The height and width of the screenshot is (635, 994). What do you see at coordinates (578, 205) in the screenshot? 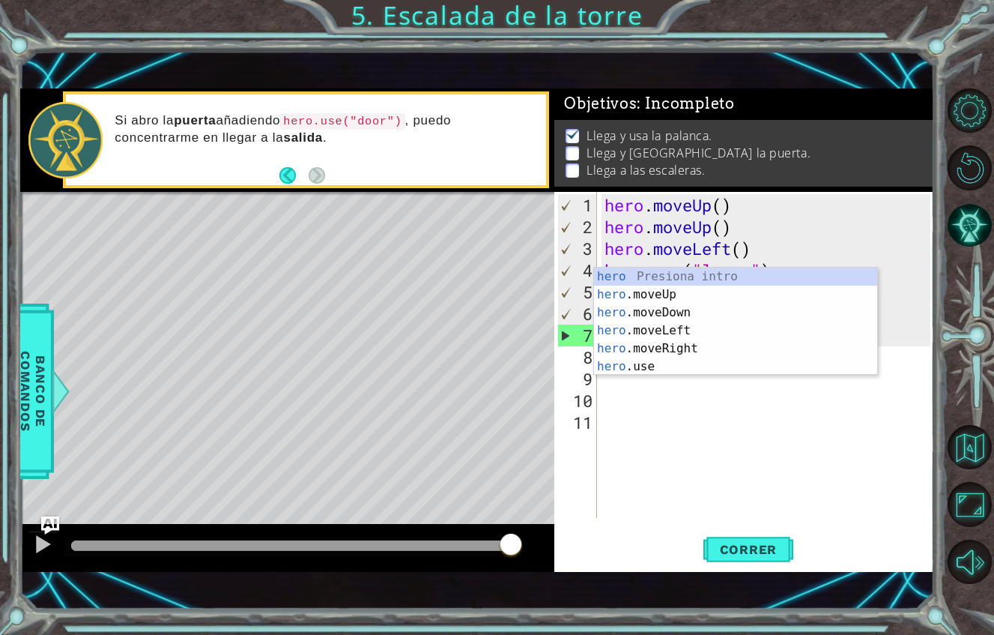
I see `div: 1` at bounding box center [578, 205].